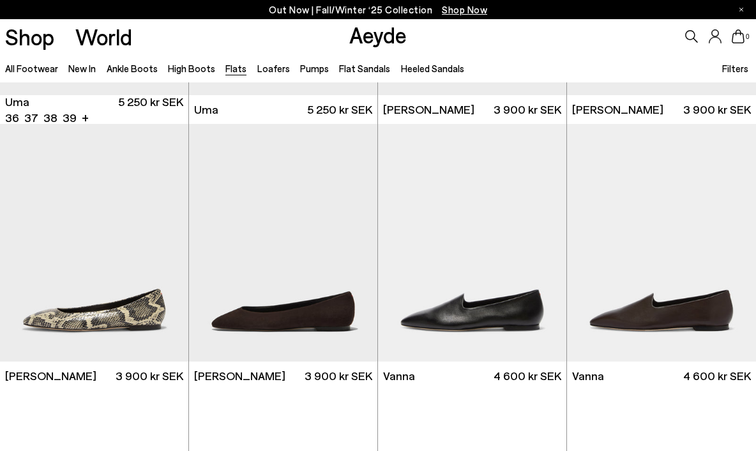 The image size is (756, 451). Describe the element at coordinates (103, 36) in the screenshot. I see `a: World` at that location.